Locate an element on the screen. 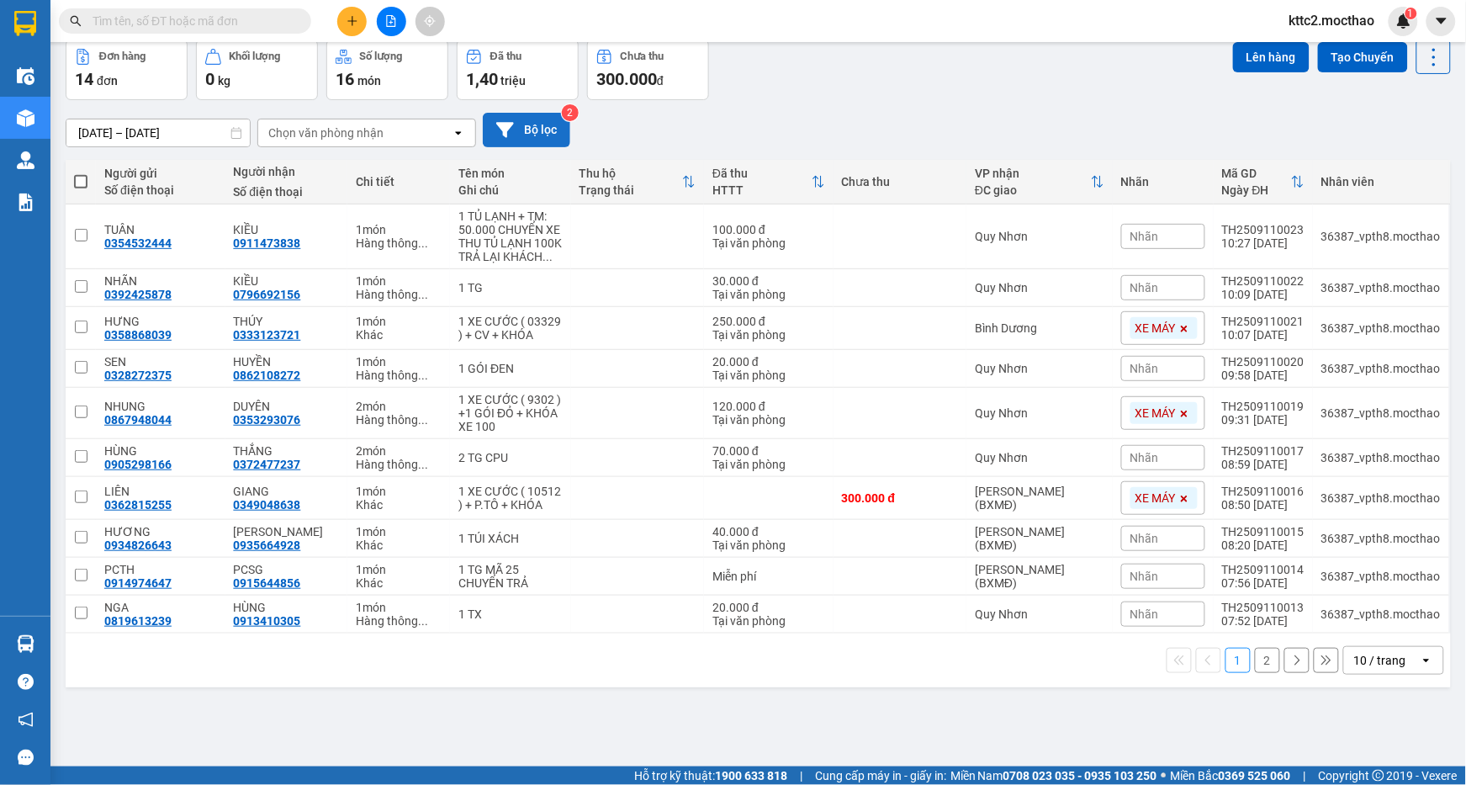  div: 1 món is located at coordinates (399, 230).